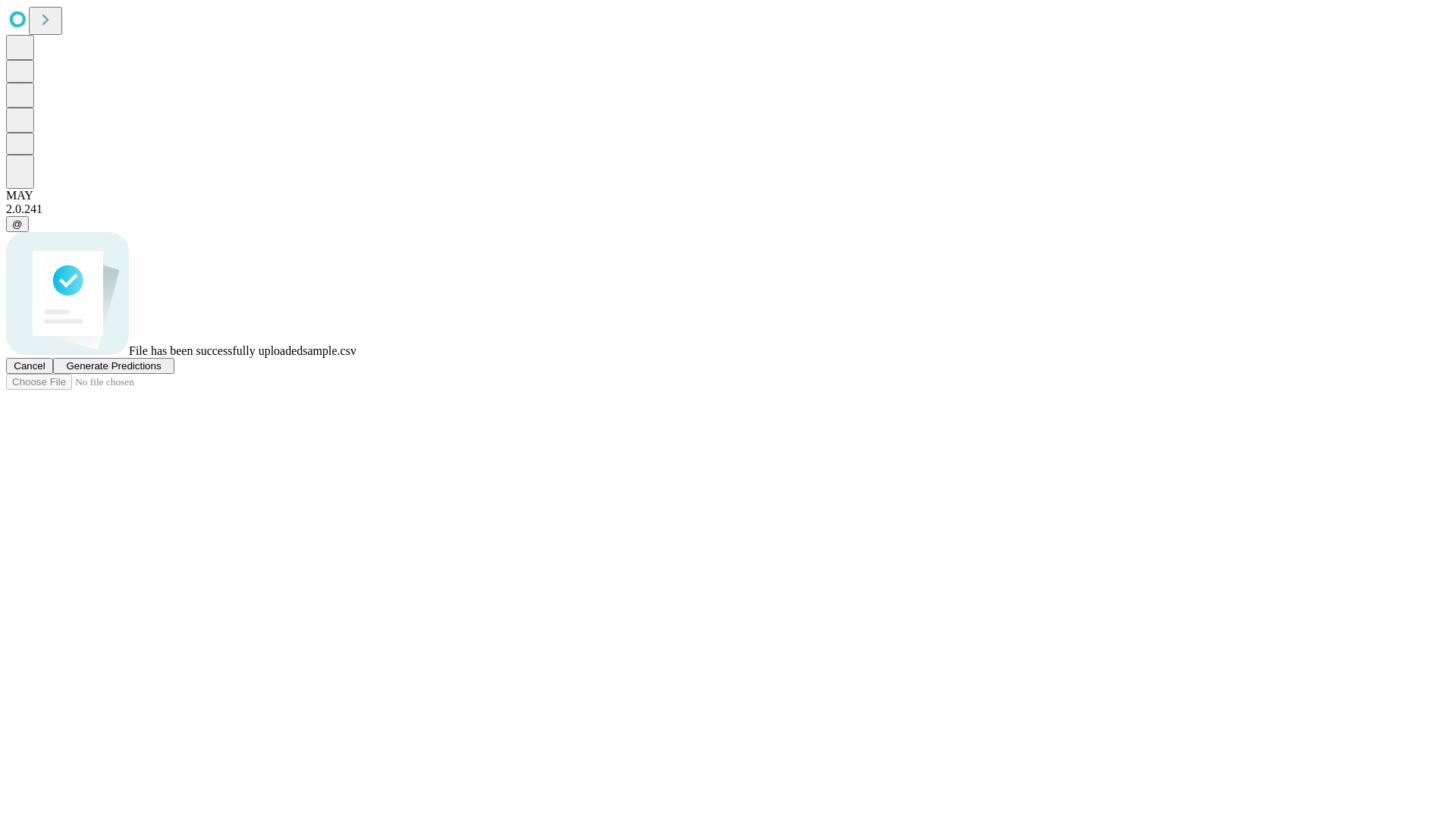  What do you see at coordinates (728, 209) in the screenshot?
I see `div: 2.0.241` at bounding box center [728, 209].